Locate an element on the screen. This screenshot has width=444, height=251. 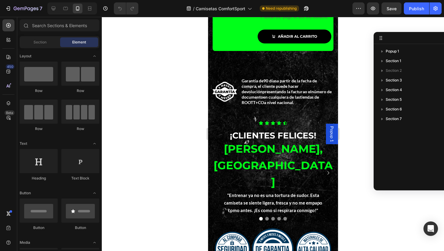
div: Undo/Redo is located at coordinates (126, 8).